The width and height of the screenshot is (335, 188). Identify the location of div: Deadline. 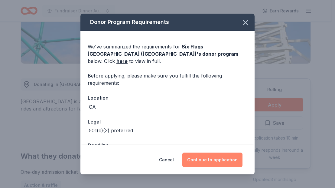
(168, 145).